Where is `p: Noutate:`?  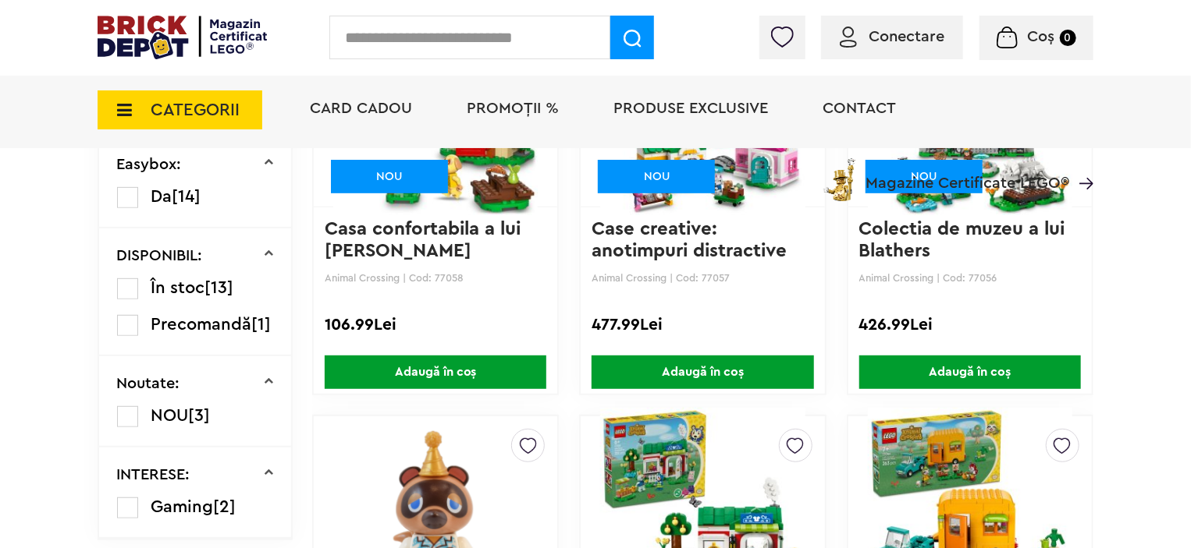
p: Noutate: is located at coordinates (148, 384).